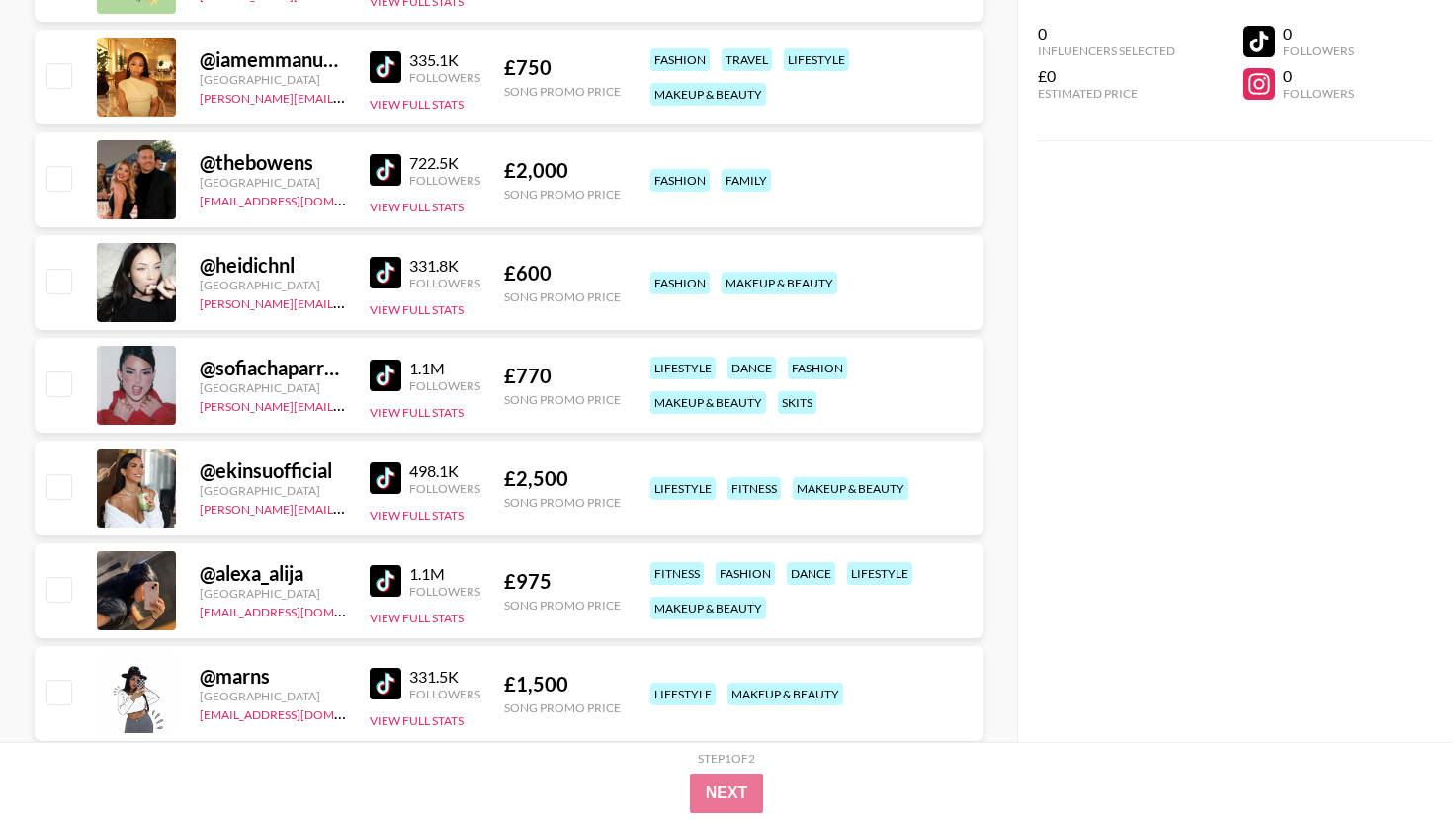 The height and width of the screenshot is (821, 1453). What do you see at coordinates (273, 676) in the screenshot?
I see `div: @ marns` at bounding box center [273, 676].